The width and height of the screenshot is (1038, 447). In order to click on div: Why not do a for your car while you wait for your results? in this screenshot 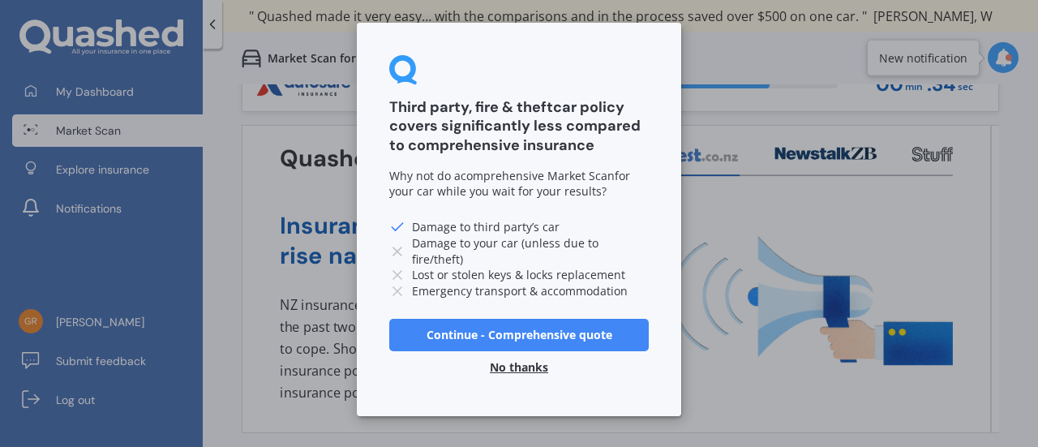, I will do `click(519, 183)`.